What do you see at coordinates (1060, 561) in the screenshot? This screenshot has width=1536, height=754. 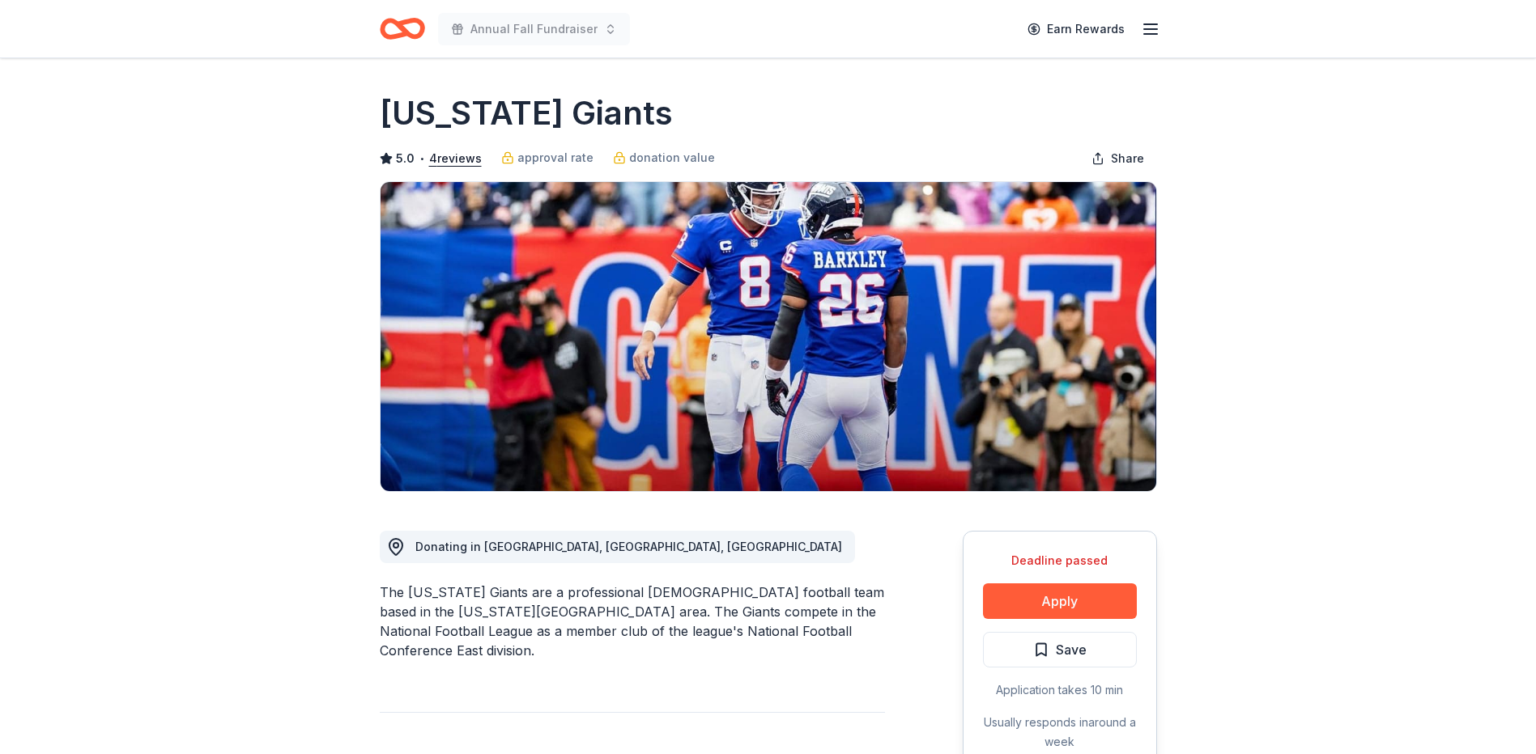 I see `div: Deadline passed` at bounding box center [1060, 561].